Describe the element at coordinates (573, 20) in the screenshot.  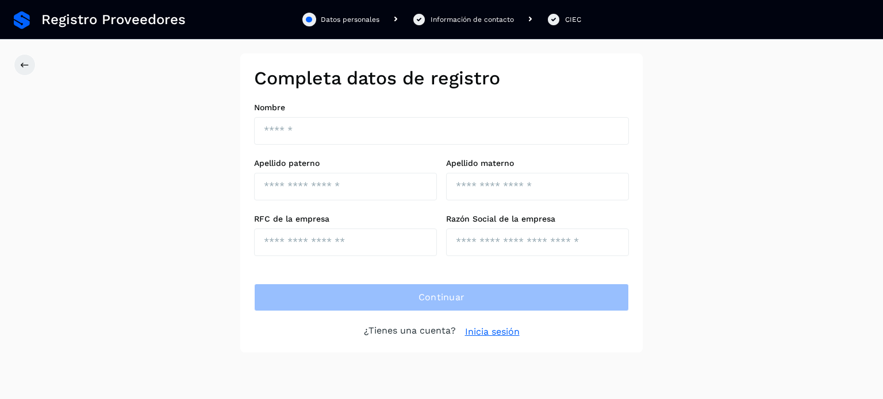
I see `div: CIEC` at that location.